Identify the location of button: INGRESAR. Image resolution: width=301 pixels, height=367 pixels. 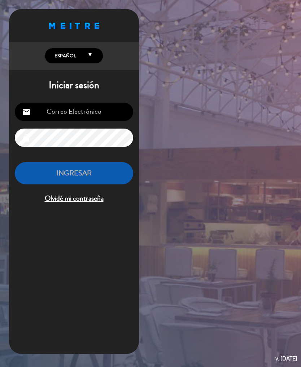
(74, 173).